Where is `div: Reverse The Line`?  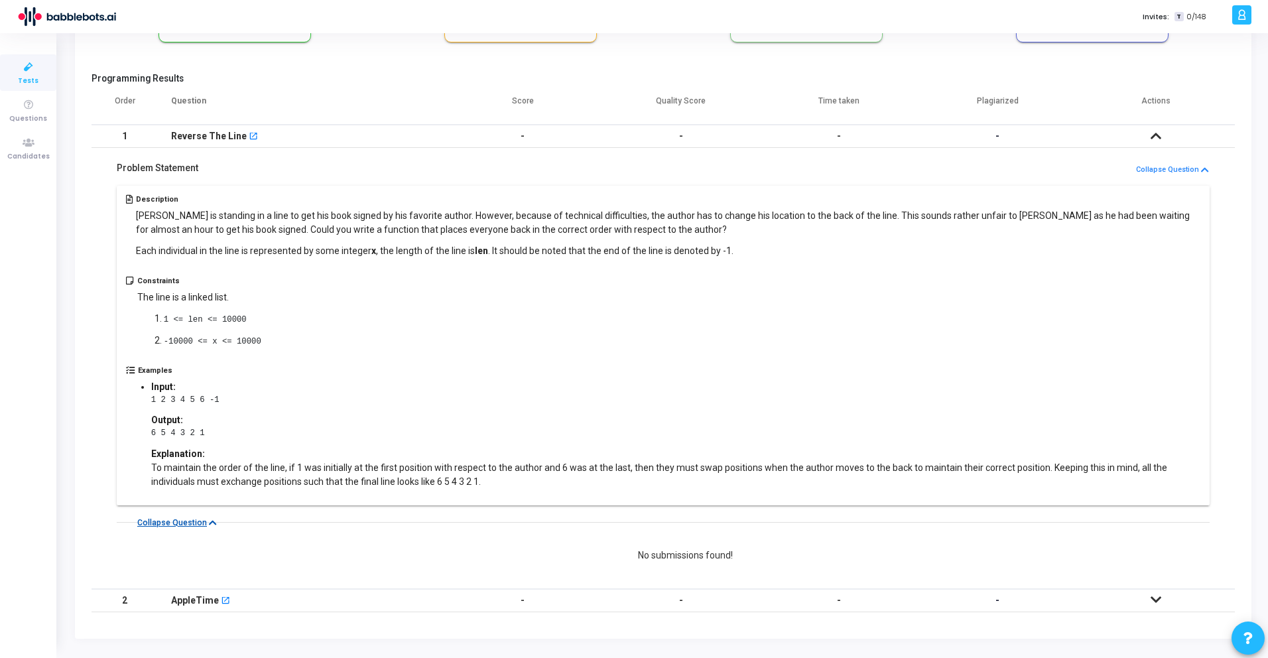 div: Reverse The Line is located at coordinates (209, 136).